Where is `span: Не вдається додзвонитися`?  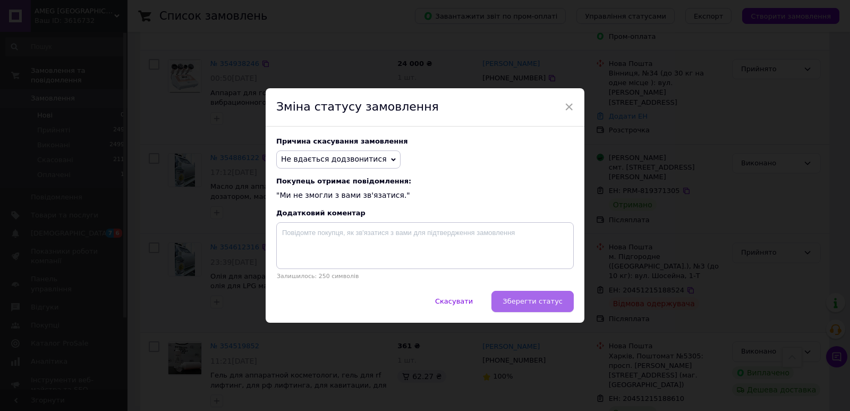
span: Не вдається додзвонитися is located at coordinates (334, 159).